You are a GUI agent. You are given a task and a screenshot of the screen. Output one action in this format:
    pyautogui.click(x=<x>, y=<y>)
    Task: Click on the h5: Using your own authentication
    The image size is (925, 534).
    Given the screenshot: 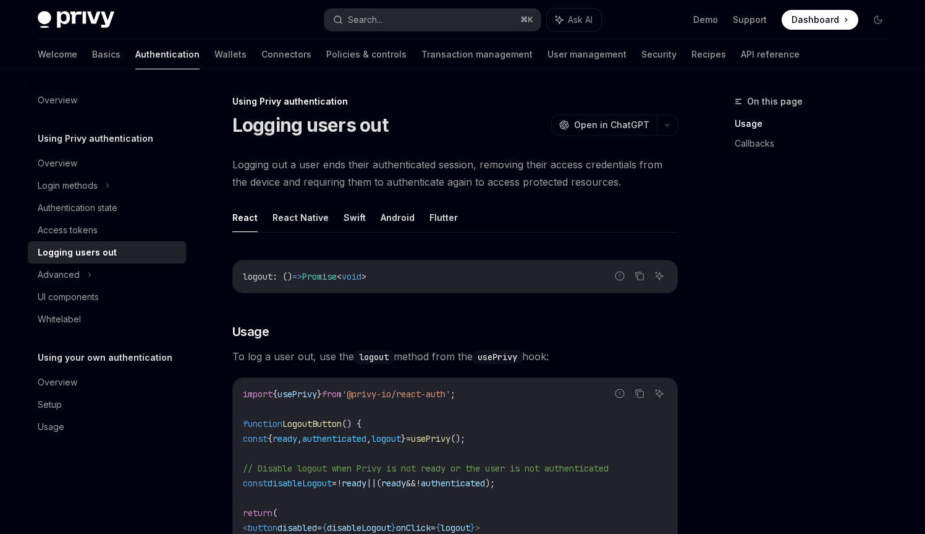 What is the action you would take?
    pyautogui.click(x=105, y=357)
    